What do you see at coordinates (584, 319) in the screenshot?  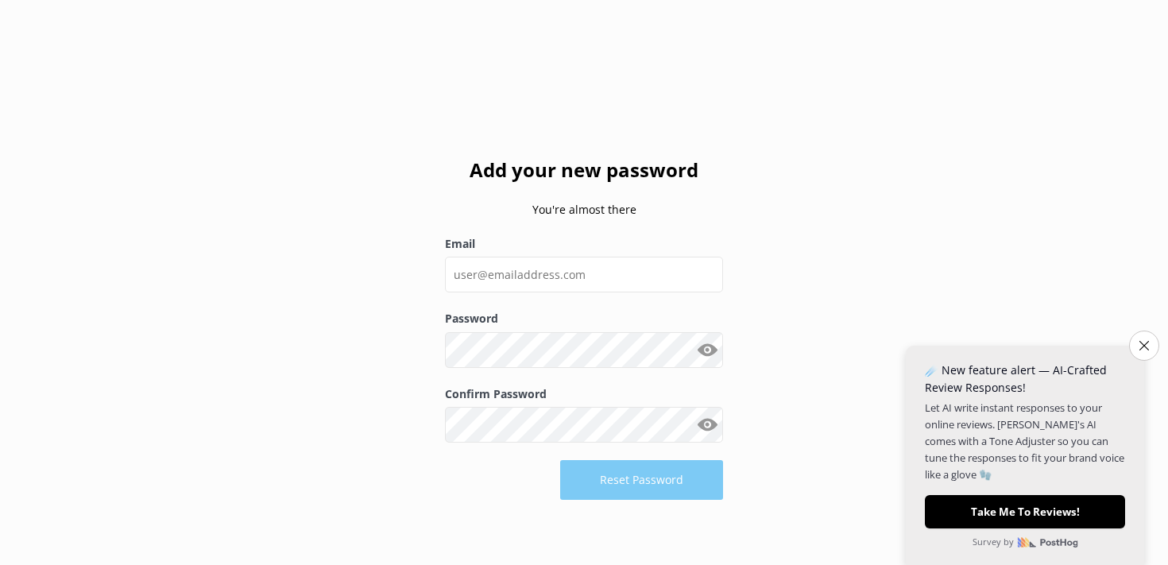 I see `label: Password` at bounding box center [584, 319].